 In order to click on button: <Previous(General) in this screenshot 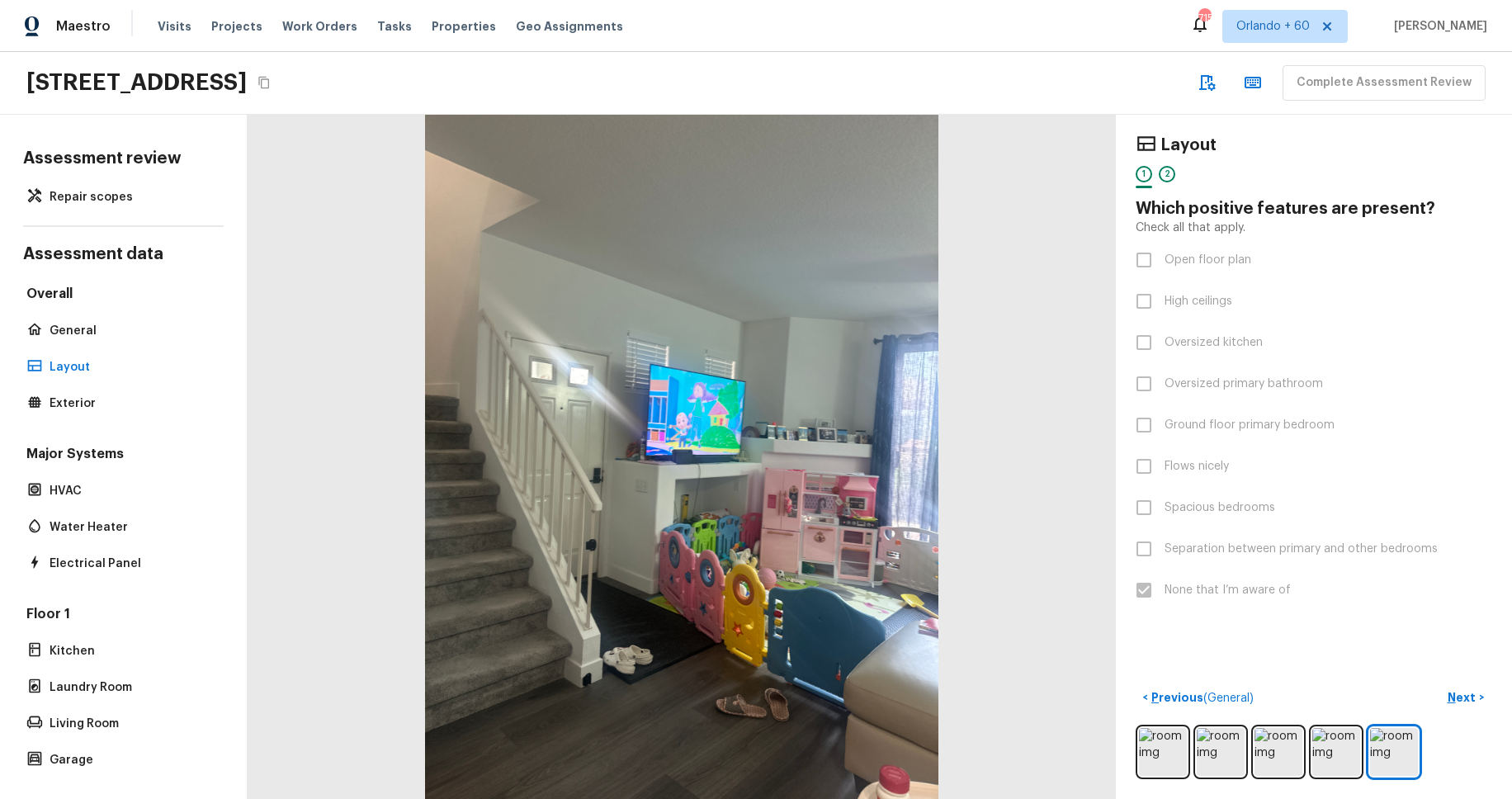, I will do `click(1197, 697)`.